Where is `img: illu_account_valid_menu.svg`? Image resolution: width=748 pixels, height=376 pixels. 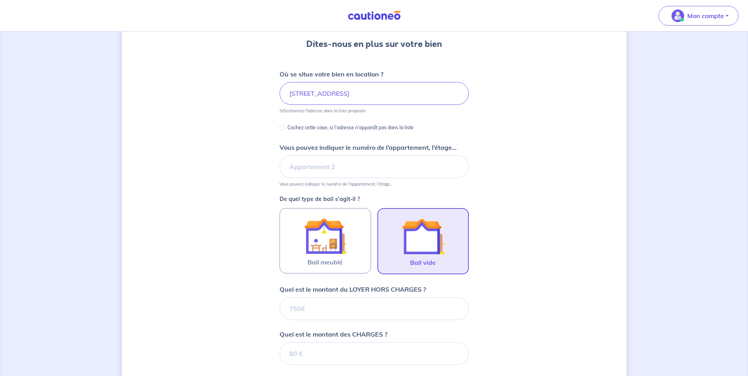 img: illu_account_valid_menu.svg is located at coordinates (678, 16).